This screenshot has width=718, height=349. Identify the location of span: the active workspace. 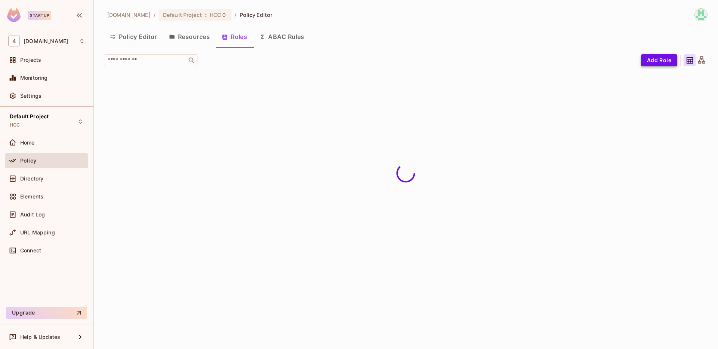
(129, 15).